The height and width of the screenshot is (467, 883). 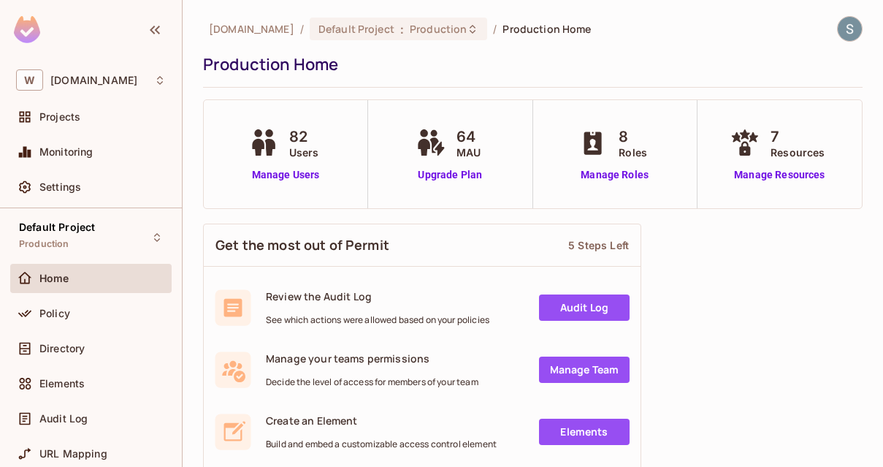 What do you see at coordinates (251, 28) in the screenshot?
I see `span: the active workspace` at bounding box center [251, 28].